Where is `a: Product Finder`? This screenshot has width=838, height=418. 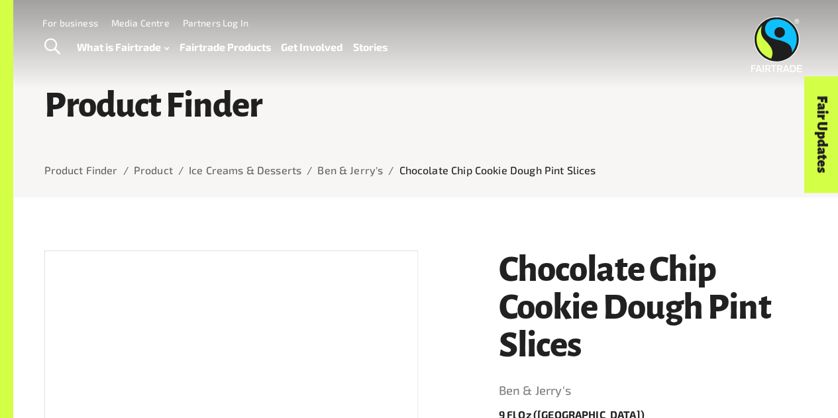 a: Product Finder is located at coordinates (81, 170).